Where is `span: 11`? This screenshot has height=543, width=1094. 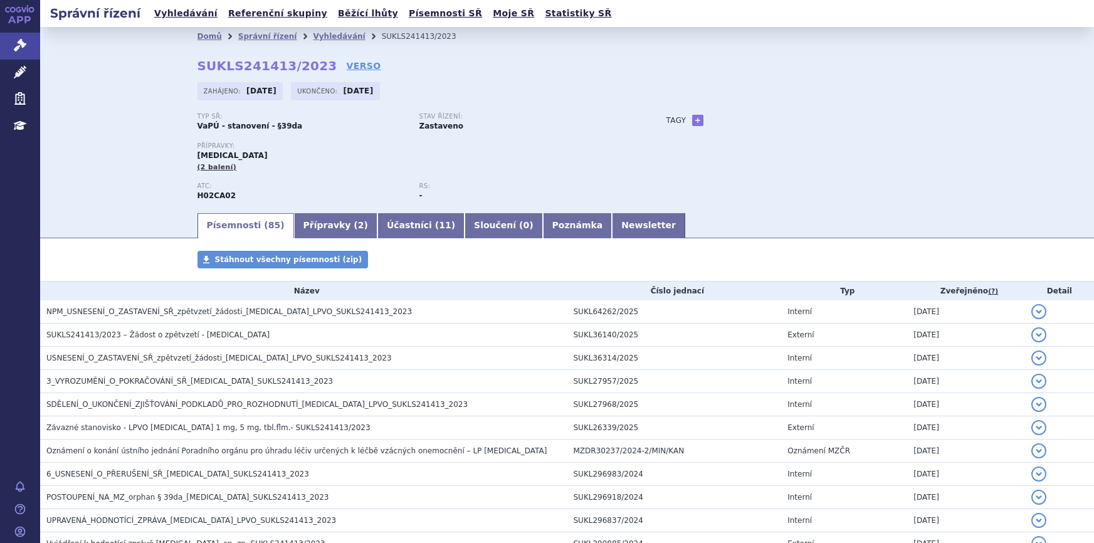
span: 11 is located at coordinates (445, 225).